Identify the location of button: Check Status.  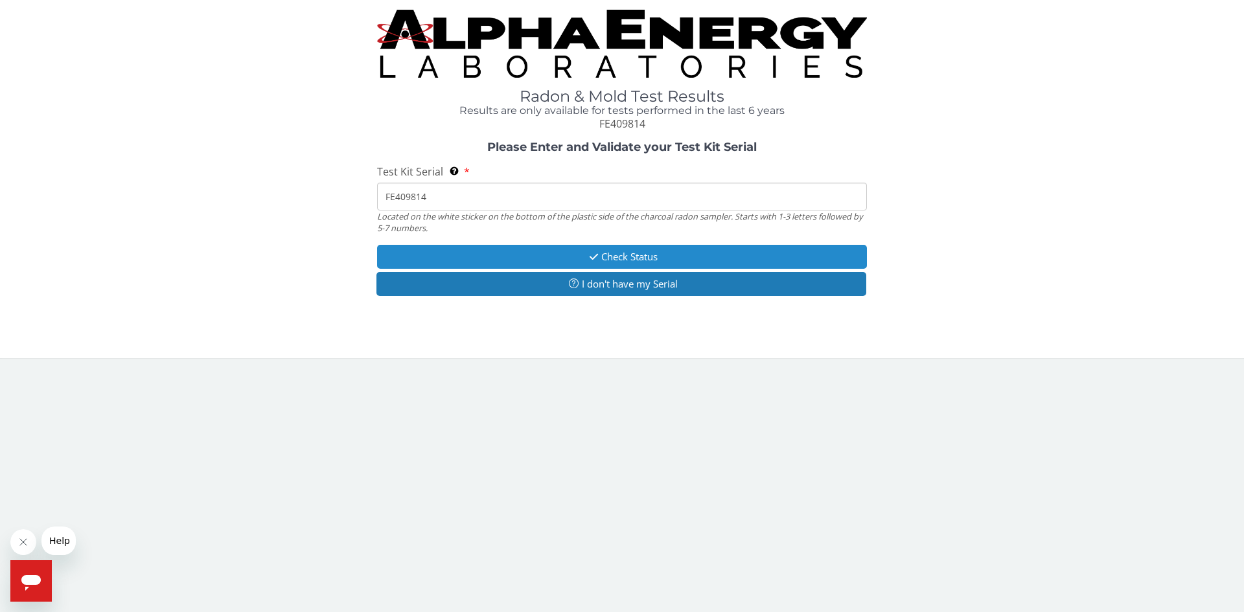
(622, 256).